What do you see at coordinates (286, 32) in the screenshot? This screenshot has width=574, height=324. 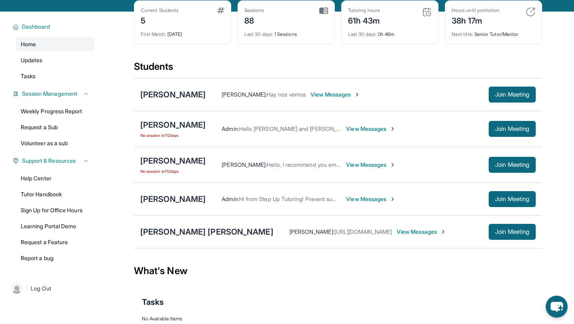 I see `div: 1 Sessions` at bounding box center [286, 32].